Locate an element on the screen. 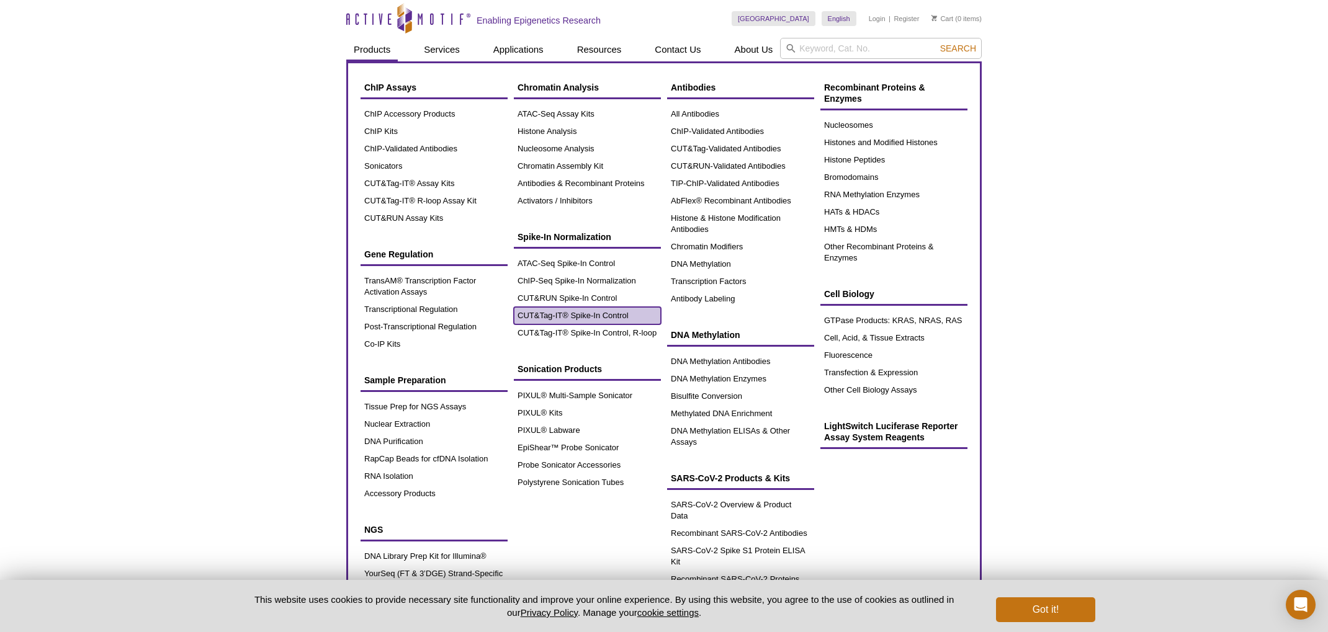 The height and width of the screenshot is (632, 1328). a: CUT&RUN Assay Kits is located at coordinates (434, 218).